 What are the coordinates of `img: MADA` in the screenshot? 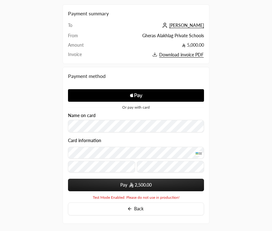 It's located at (199, 153).